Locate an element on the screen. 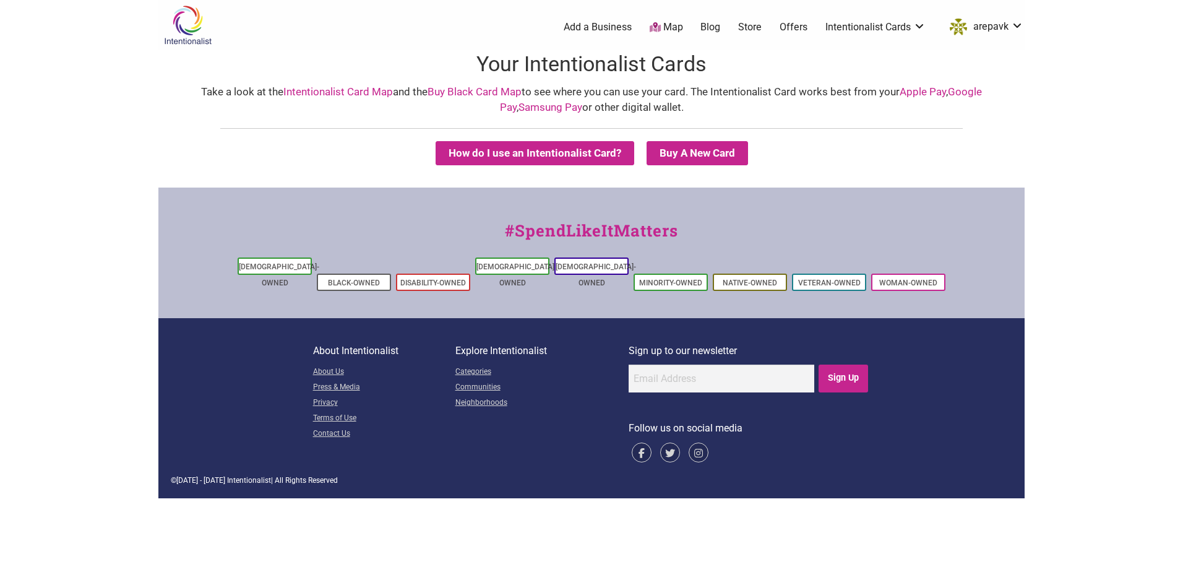 This screenshot has width=1183, height=572. h1: Your Intentionalist Cards is located at coordinates (592, 64).